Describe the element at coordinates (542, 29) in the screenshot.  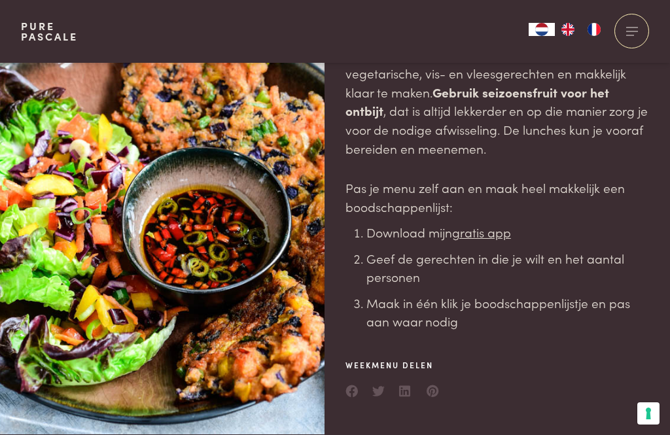
I see `a: NL` at that location.